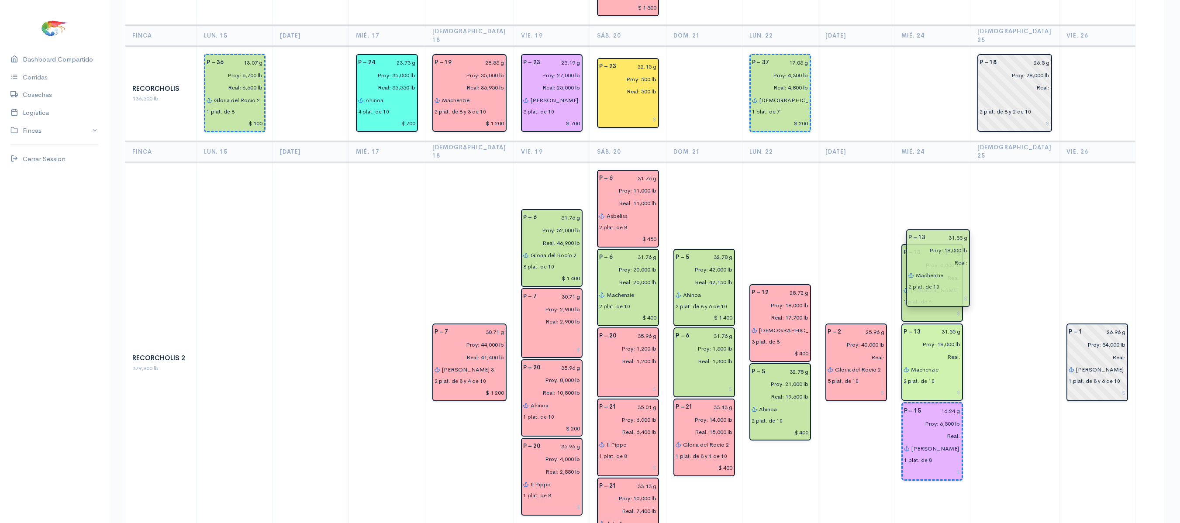  I want to click on div: 2 plat. de 8 y 4 de 10, so click(460, 381).